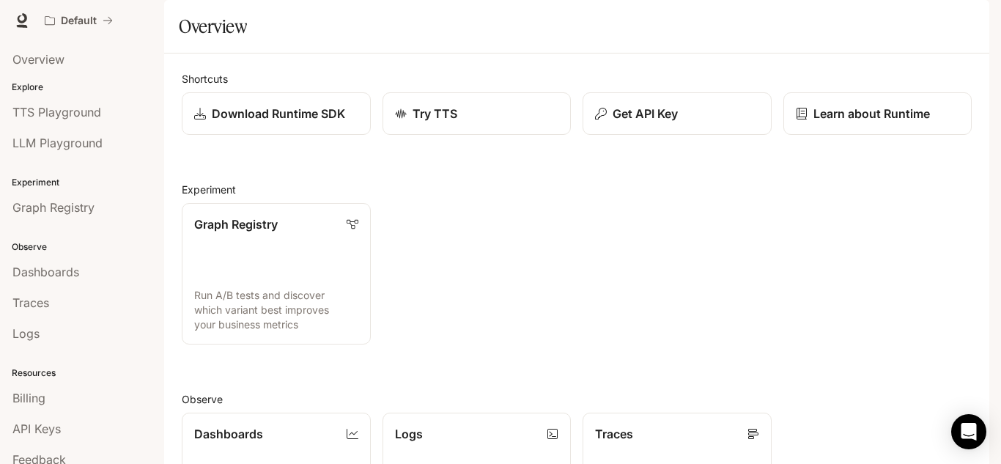 The height and width of the screenshot is (464, 1001). What do you see at coordinates (229, 434) in the screenshot?
I see `p: Dashboards` at bounding box center [229, 434].